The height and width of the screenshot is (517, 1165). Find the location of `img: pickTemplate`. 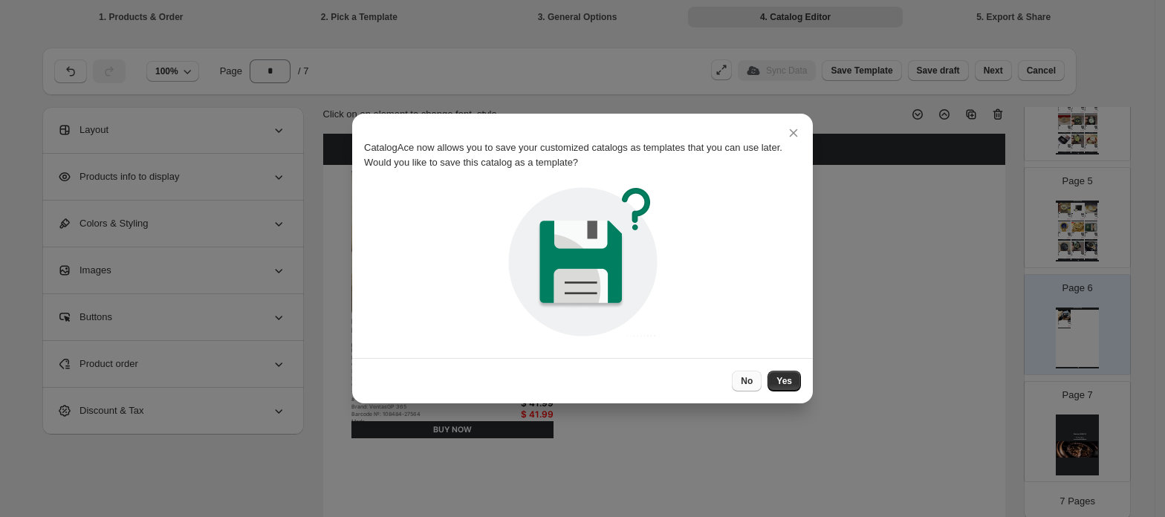

img: pickTemplate is located at coordinates (582, 261).